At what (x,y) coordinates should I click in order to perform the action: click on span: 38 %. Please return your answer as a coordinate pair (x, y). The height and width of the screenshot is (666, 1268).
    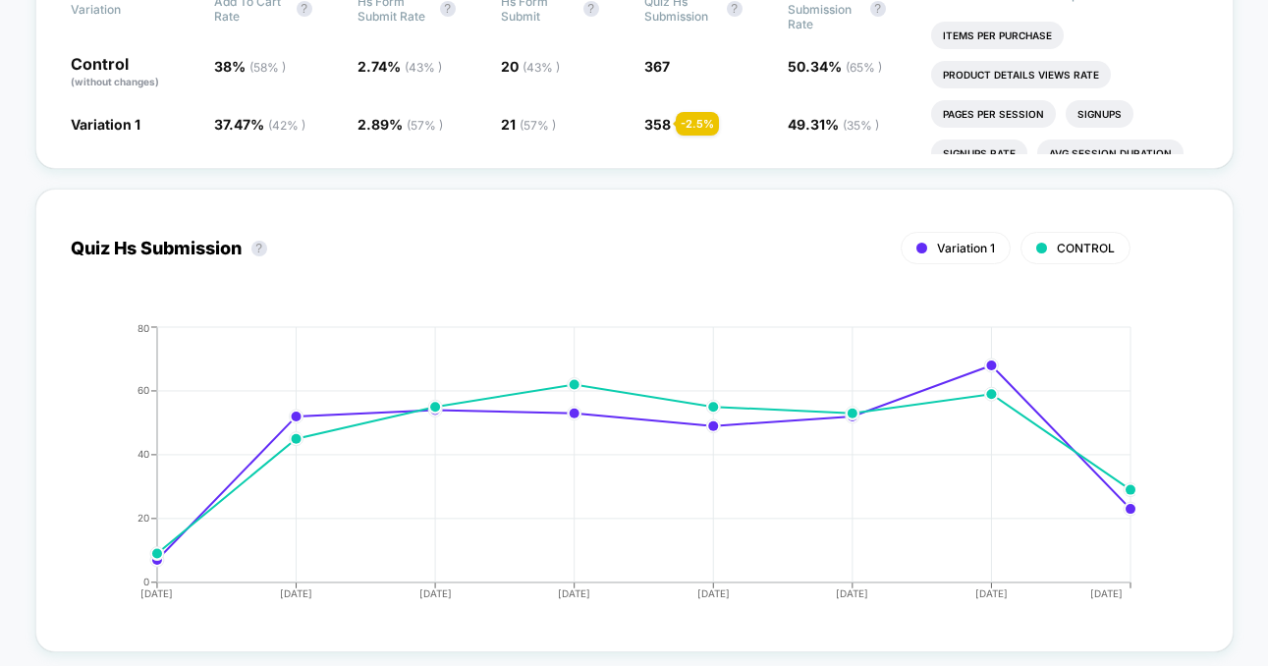
    Looking at the image, I should click on (249, 66).